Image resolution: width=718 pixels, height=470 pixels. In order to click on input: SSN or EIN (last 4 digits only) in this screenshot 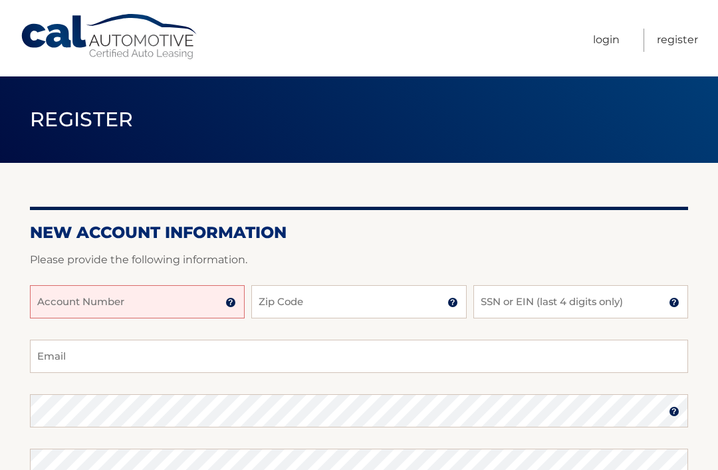, I will do `click(581, 302)`.